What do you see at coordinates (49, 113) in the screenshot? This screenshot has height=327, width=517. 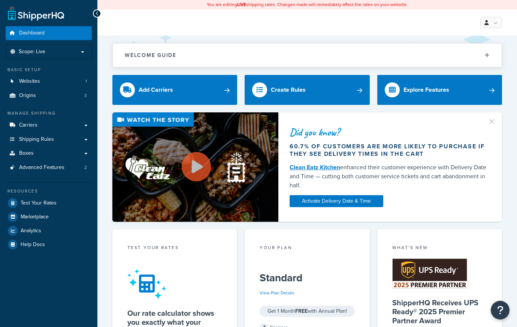 I see `div: Manage Shipping` at bounding box center [49, 113].